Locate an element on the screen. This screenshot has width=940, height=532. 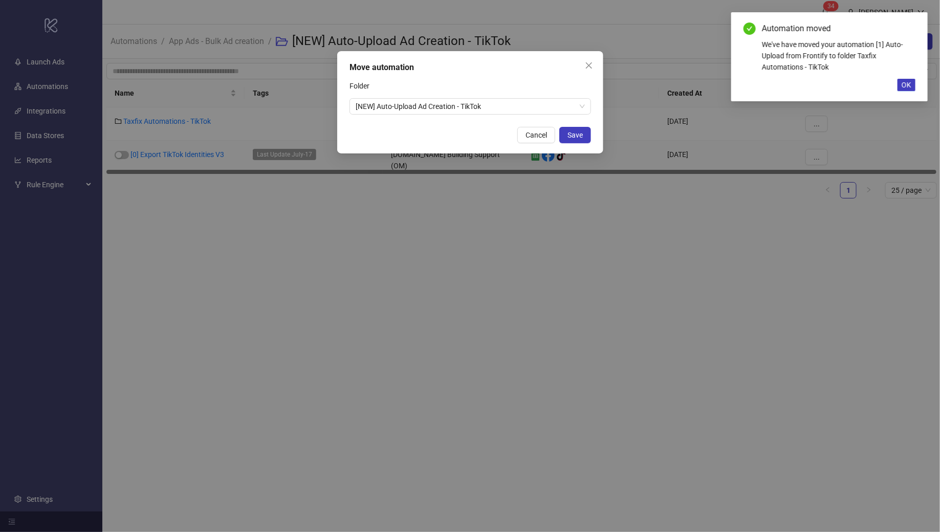
button: Save is located at coordinates (575, 135).